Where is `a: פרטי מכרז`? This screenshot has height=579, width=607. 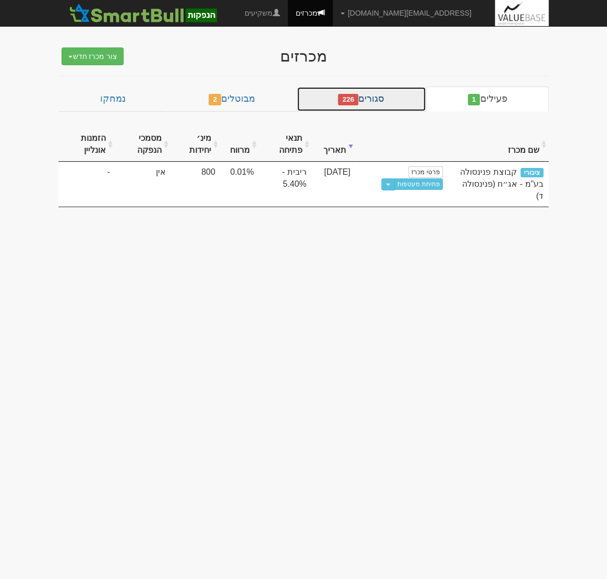 a: פרטי מכרז is located at coordinates (426, 172).